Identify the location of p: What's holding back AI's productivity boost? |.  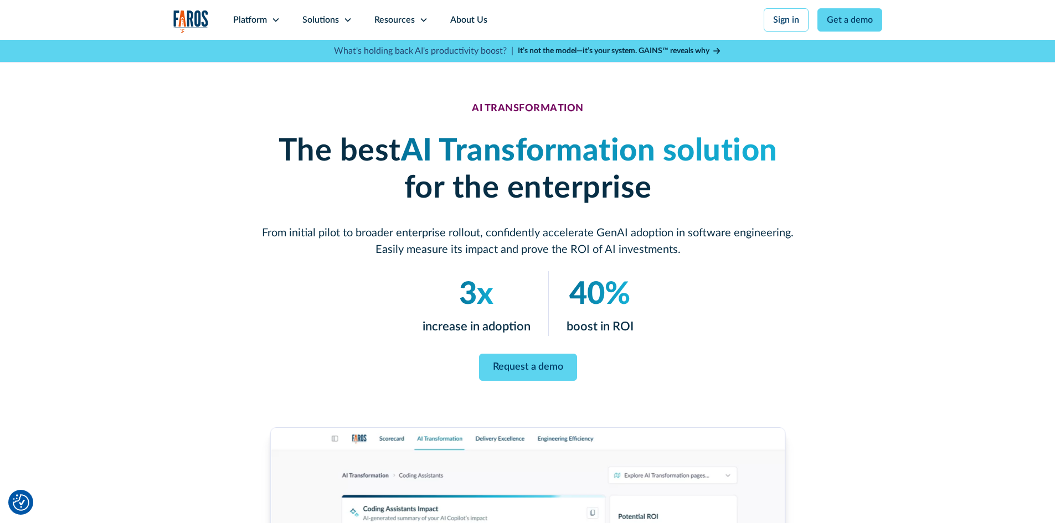
(424, 51).